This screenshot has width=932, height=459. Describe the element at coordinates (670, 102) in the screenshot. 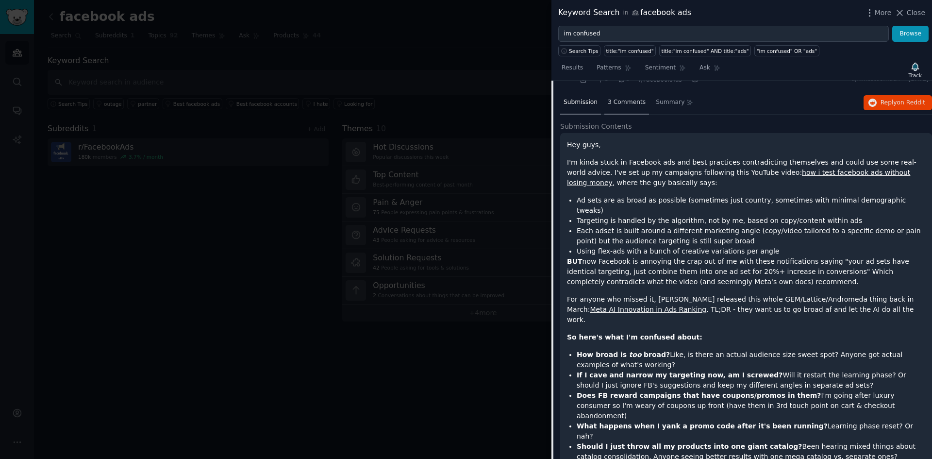

I see `span: Summary` at that location.